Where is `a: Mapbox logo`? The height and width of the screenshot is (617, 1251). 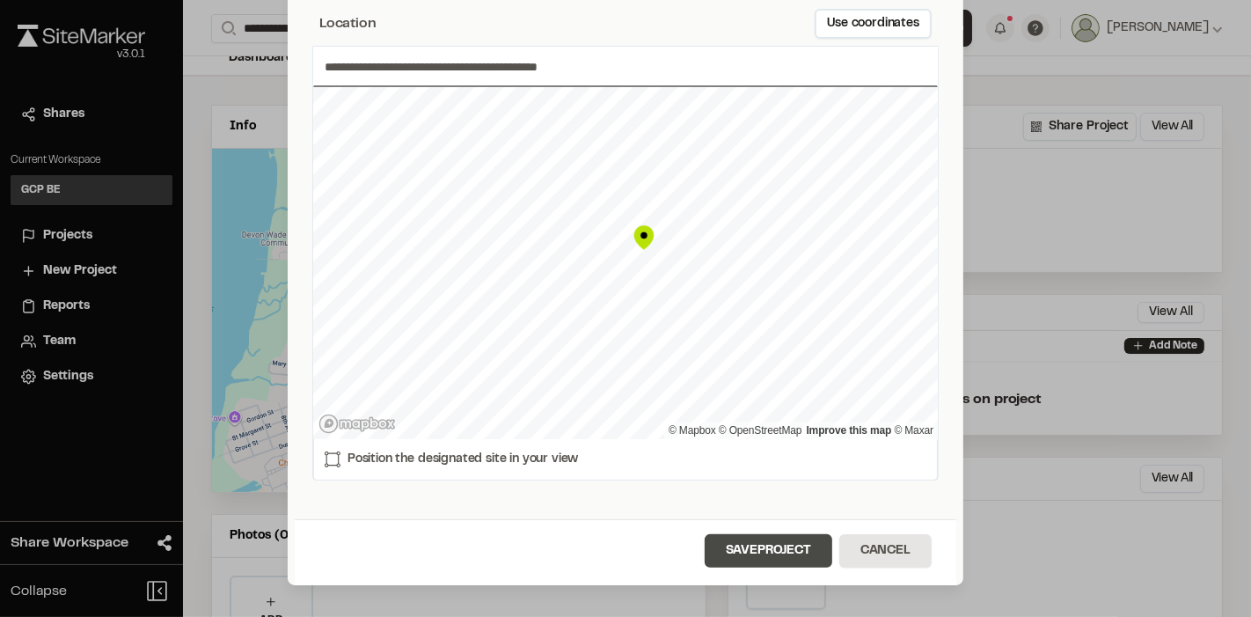
a: Mapbox logo is located at coordinates (357, 423).